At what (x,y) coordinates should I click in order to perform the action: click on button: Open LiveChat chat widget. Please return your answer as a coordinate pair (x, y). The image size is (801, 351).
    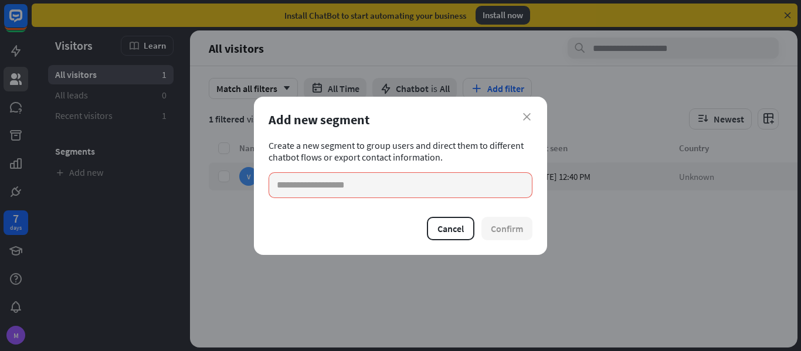
    Looking at the image, I should click on (27, 22).